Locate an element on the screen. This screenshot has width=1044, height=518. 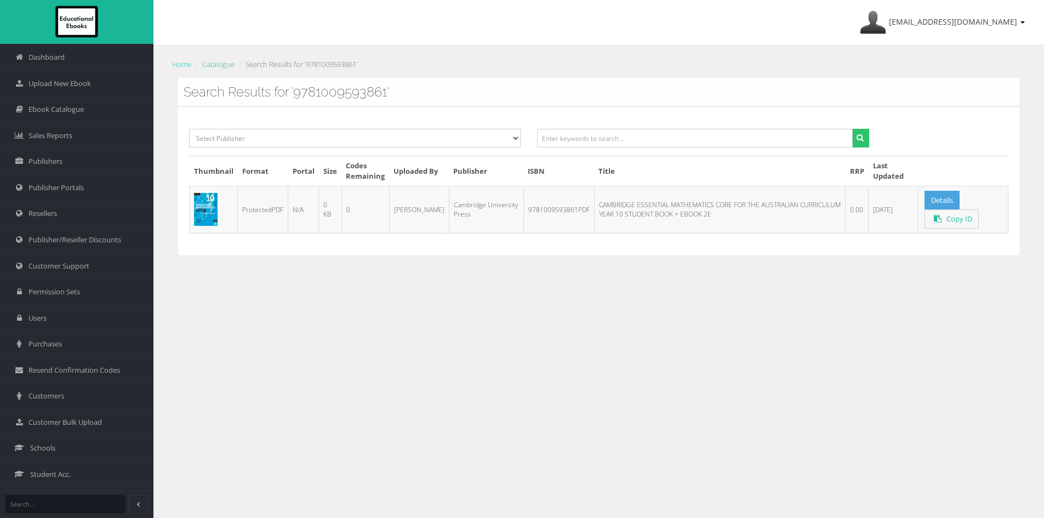
span: Upload New Ebook is located at coordinates (60, 83).